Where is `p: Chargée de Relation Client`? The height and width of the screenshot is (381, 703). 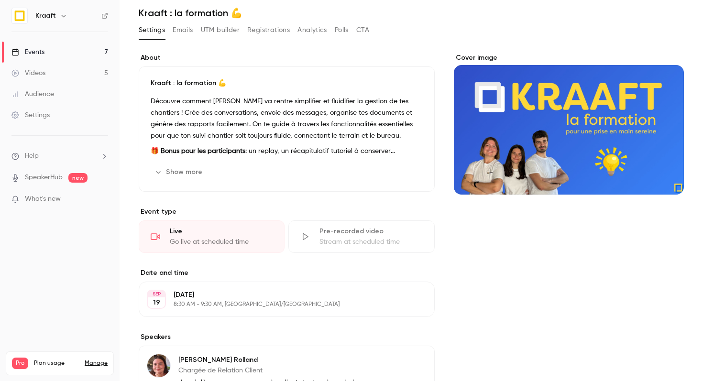
p: Chargée de Relation Client is located at coordinates (275, 371).